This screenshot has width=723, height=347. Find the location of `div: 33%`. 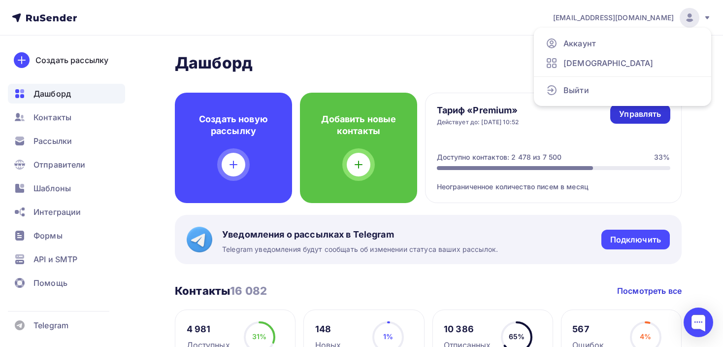

div: 33% is located at coordinates (662, 157).